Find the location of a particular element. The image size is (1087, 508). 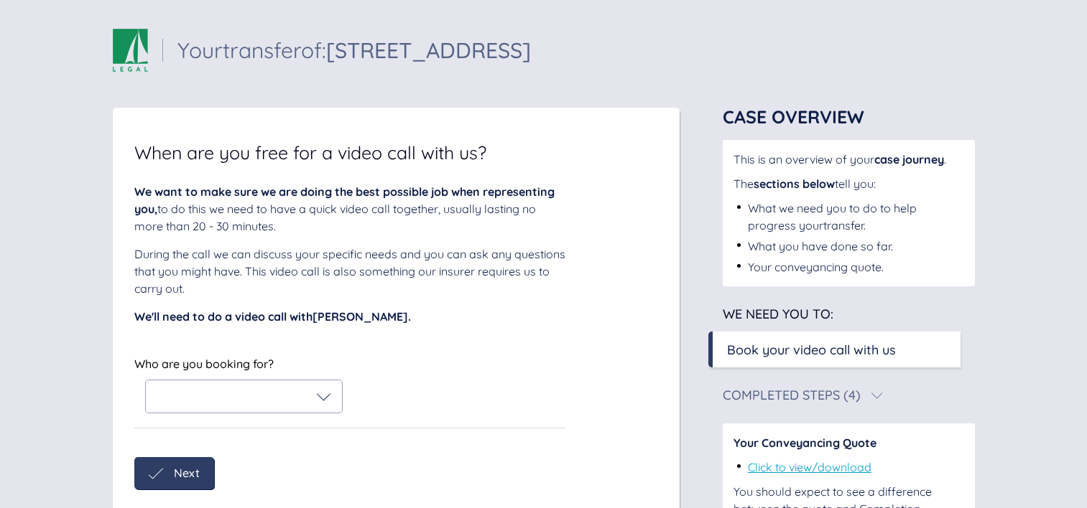

div: What we need you to do to help progress your transfer . is located at coordinates (855, 217).